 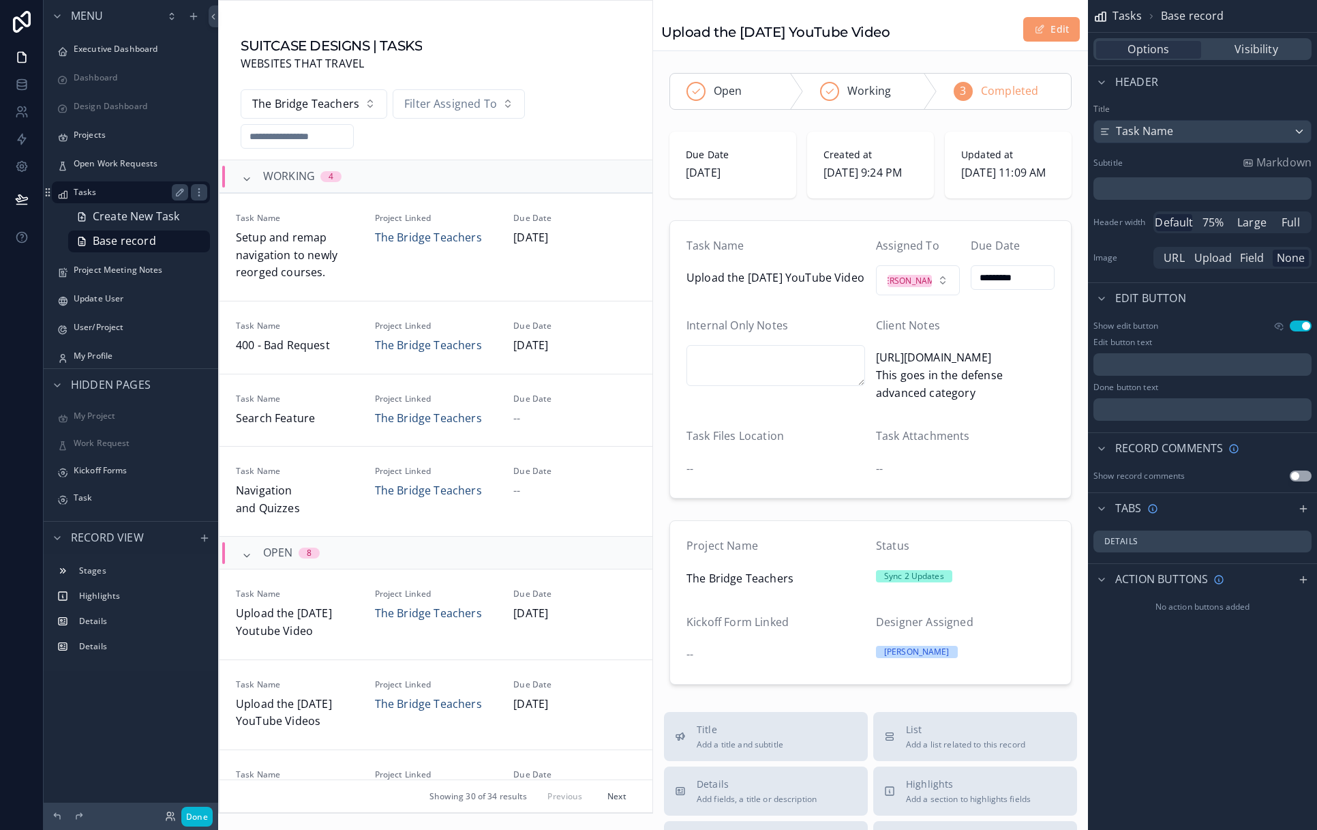 I want to click on label: Work Request, so click(x=140, y=443).